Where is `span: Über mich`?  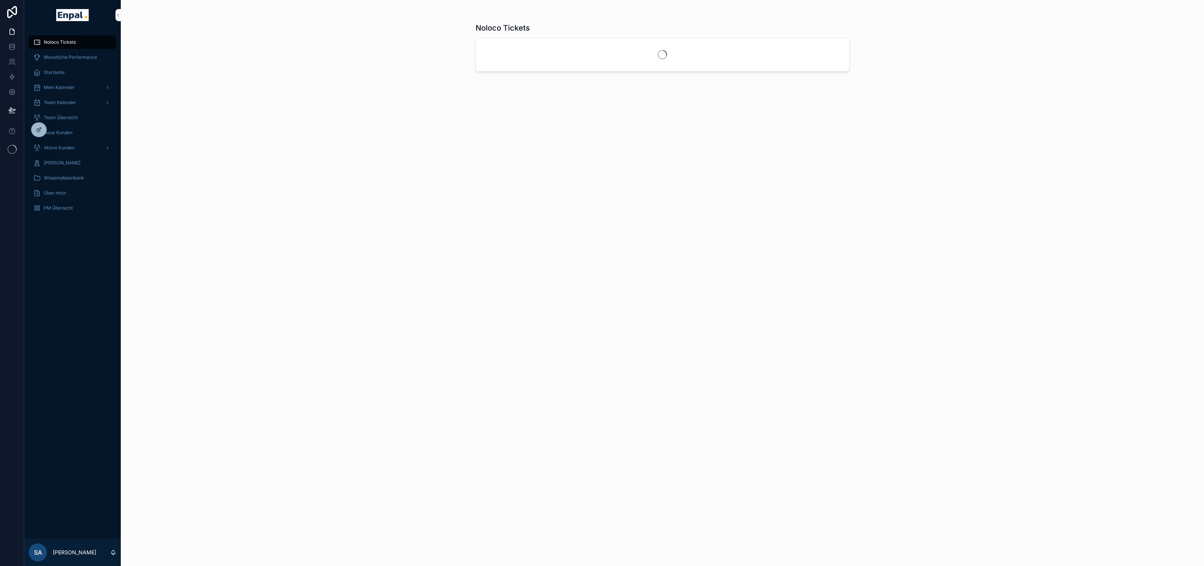
span: Über mich is located at coordinates (55, 193).